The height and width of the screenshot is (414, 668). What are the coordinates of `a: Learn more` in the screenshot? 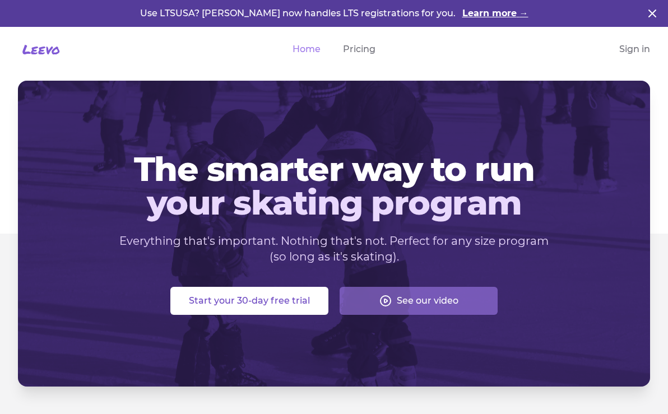 It's located at (496, 13).